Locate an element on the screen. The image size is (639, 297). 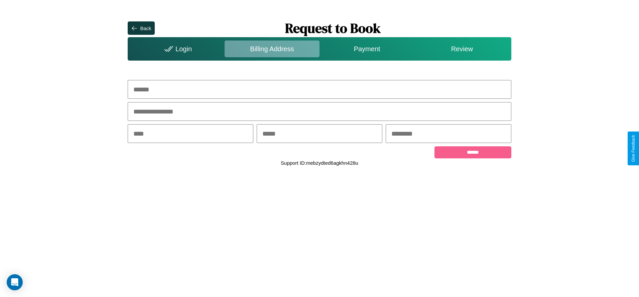
p: Support ID: mebzydted6agkhn428u is located at coordinates (320, 163).